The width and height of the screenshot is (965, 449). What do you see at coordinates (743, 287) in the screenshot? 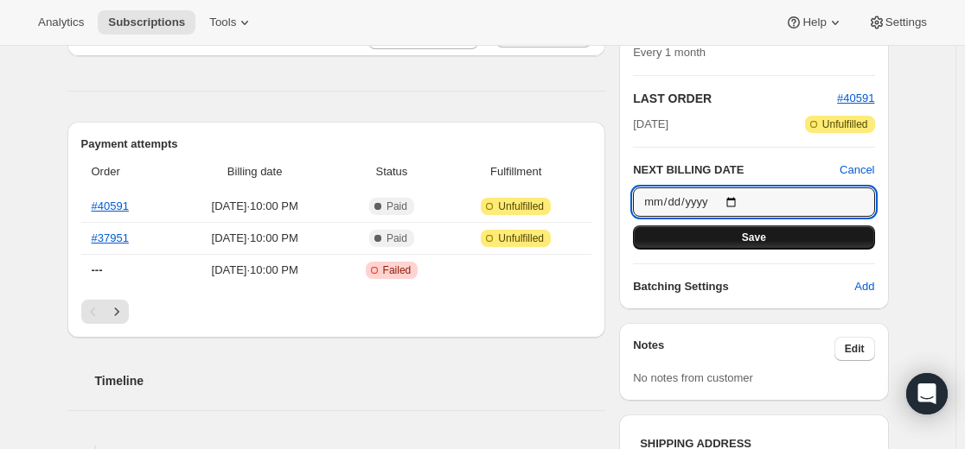
I see `h6: Batching Settings` at bounding box center [743, 287].